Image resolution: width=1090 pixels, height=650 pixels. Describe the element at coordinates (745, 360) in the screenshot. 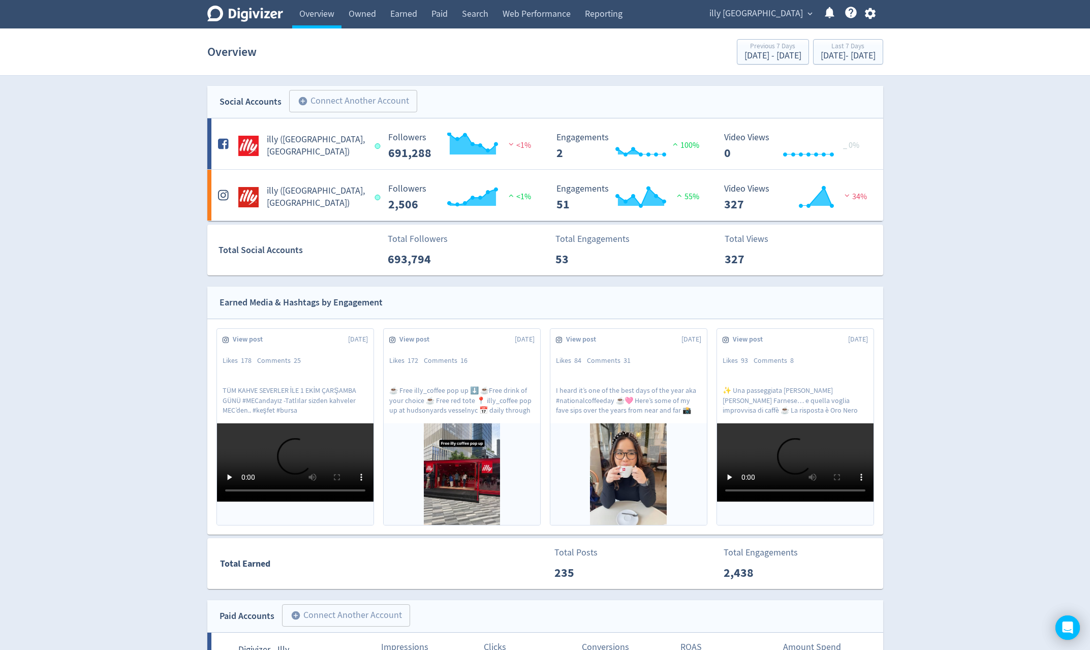

I see `span: 93` at that location.